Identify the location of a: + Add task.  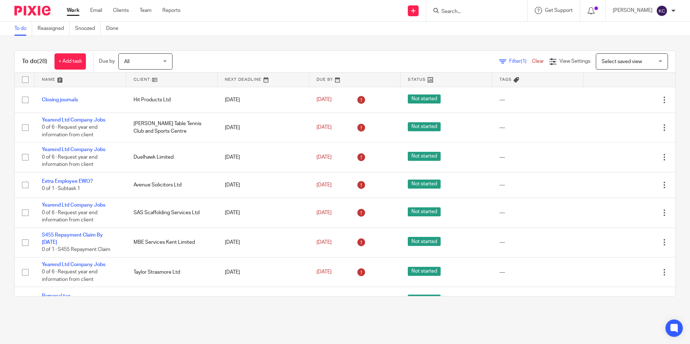
(70, 61).